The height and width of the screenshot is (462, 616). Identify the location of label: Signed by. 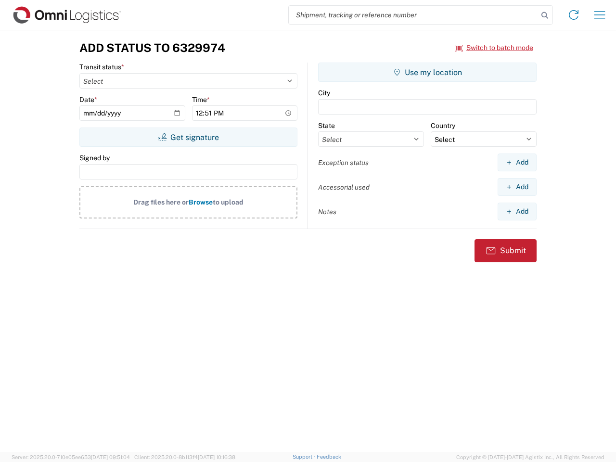
(94, 158).